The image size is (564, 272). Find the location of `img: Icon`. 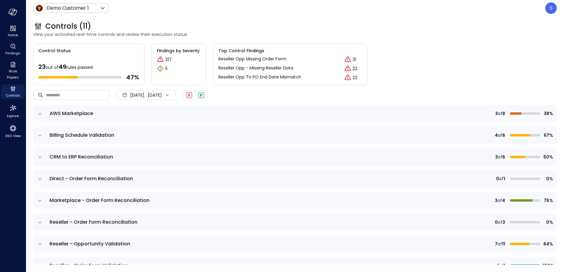

img: Icon is located at coordinates (39, 8).